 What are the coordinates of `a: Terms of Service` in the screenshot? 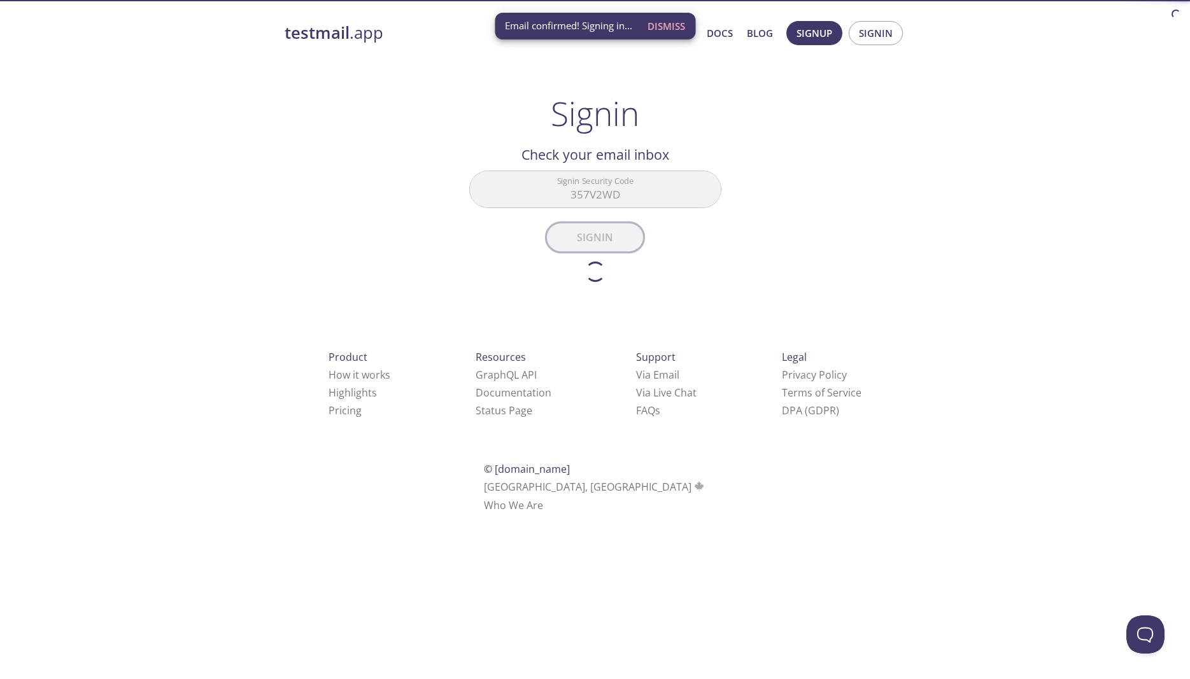 It's located at (821, 393).